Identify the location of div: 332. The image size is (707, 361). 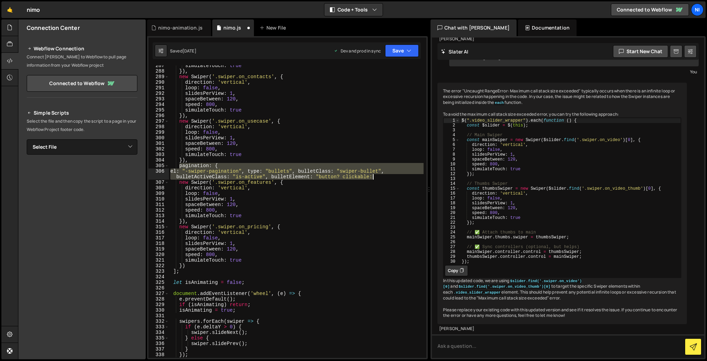
(159, 321).